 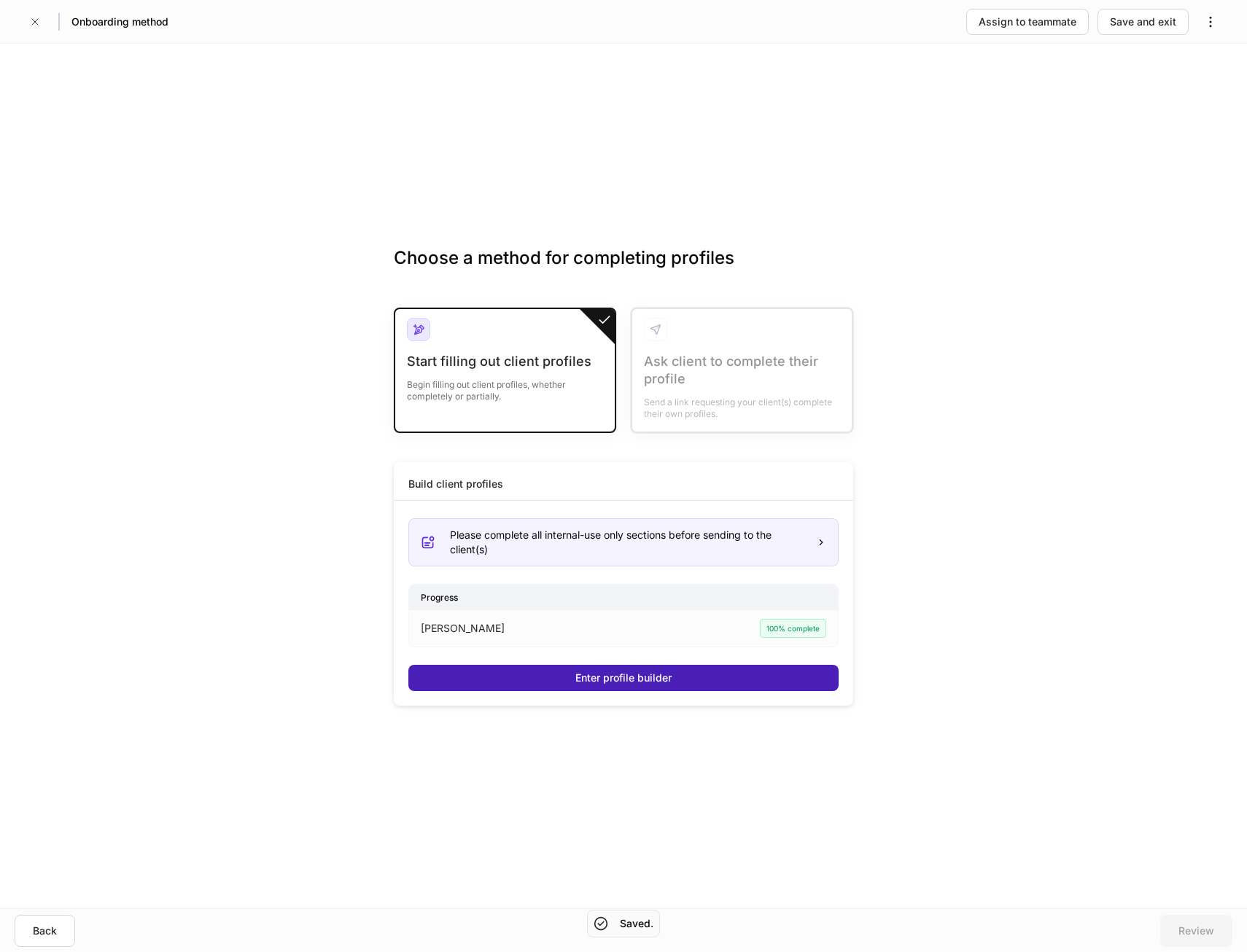 I want to click on div: Save and exit, so click(x=1143, y=22).